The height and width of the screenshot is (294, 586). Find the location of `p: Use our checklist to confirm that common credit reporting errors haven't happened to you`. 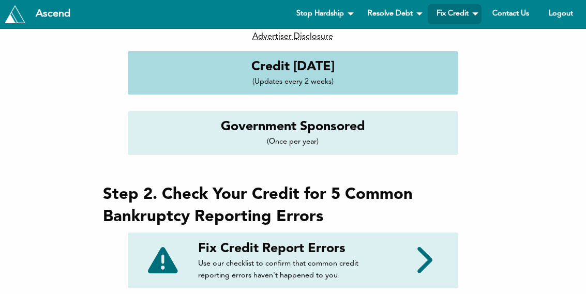

p: Use our checklist to confirm that common credit reporting errors haven't happened to you is located at coordinates (293, 270).